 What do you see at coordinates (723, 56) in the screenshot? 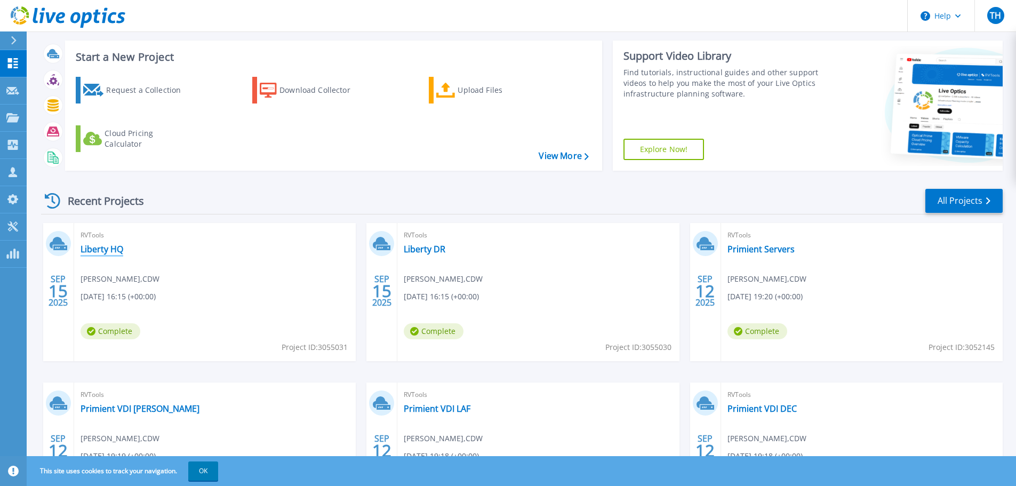
I see `div: Support Video Library` at bounding box center [723, 56].